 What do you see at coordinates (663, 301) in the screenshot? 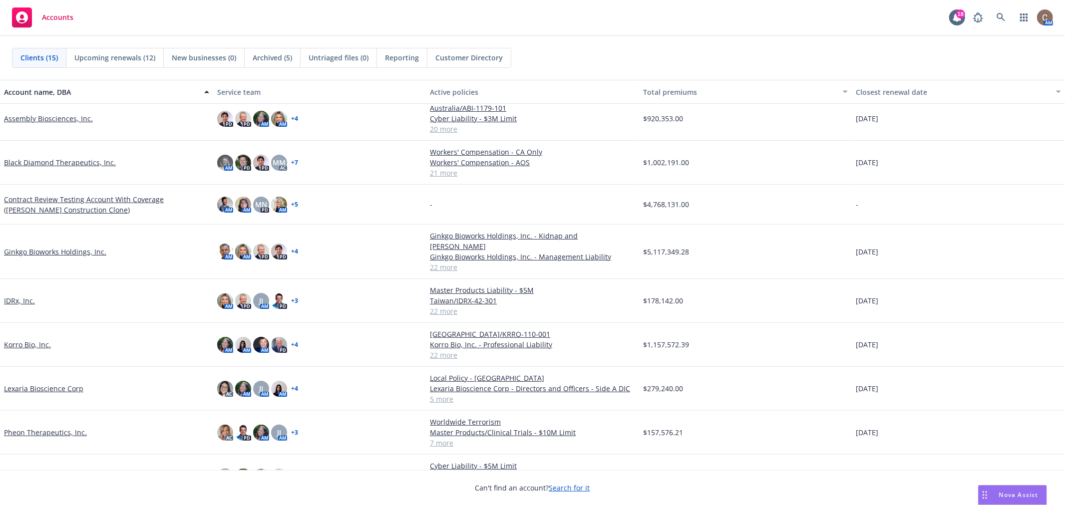
I see `span: $178,142.00` at bounding box center [663, 301].